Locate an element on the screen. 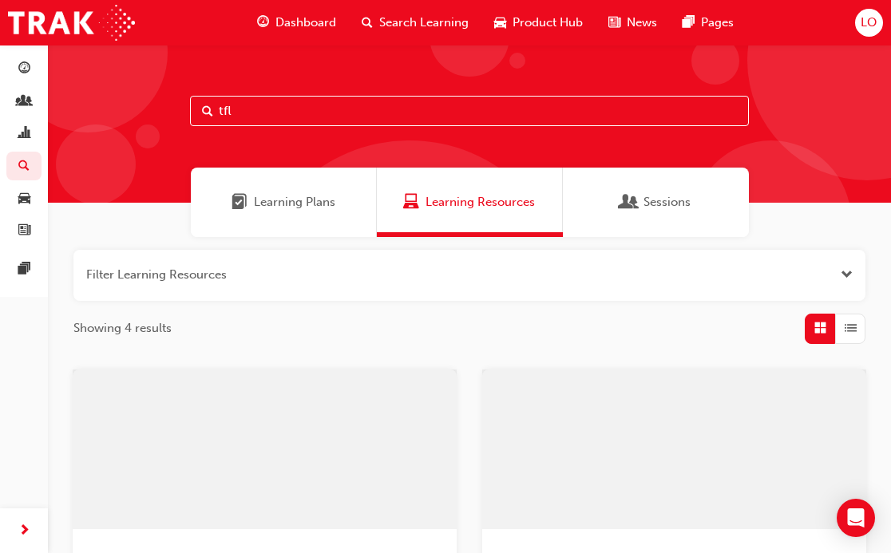 The width and height of the screenshot is (891, 553). a: Trak is located at coordinates (71, 22).